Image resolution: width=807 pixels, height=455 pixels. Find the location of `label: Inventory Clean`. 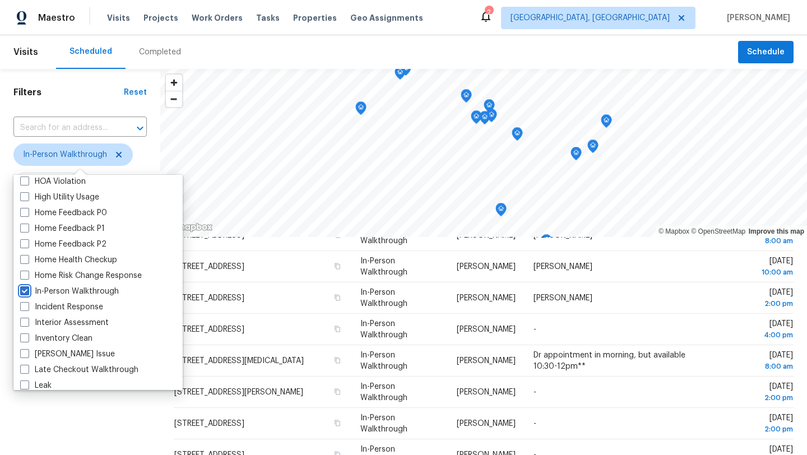

label: Inventory Clean is located at coordinates (56, 338).